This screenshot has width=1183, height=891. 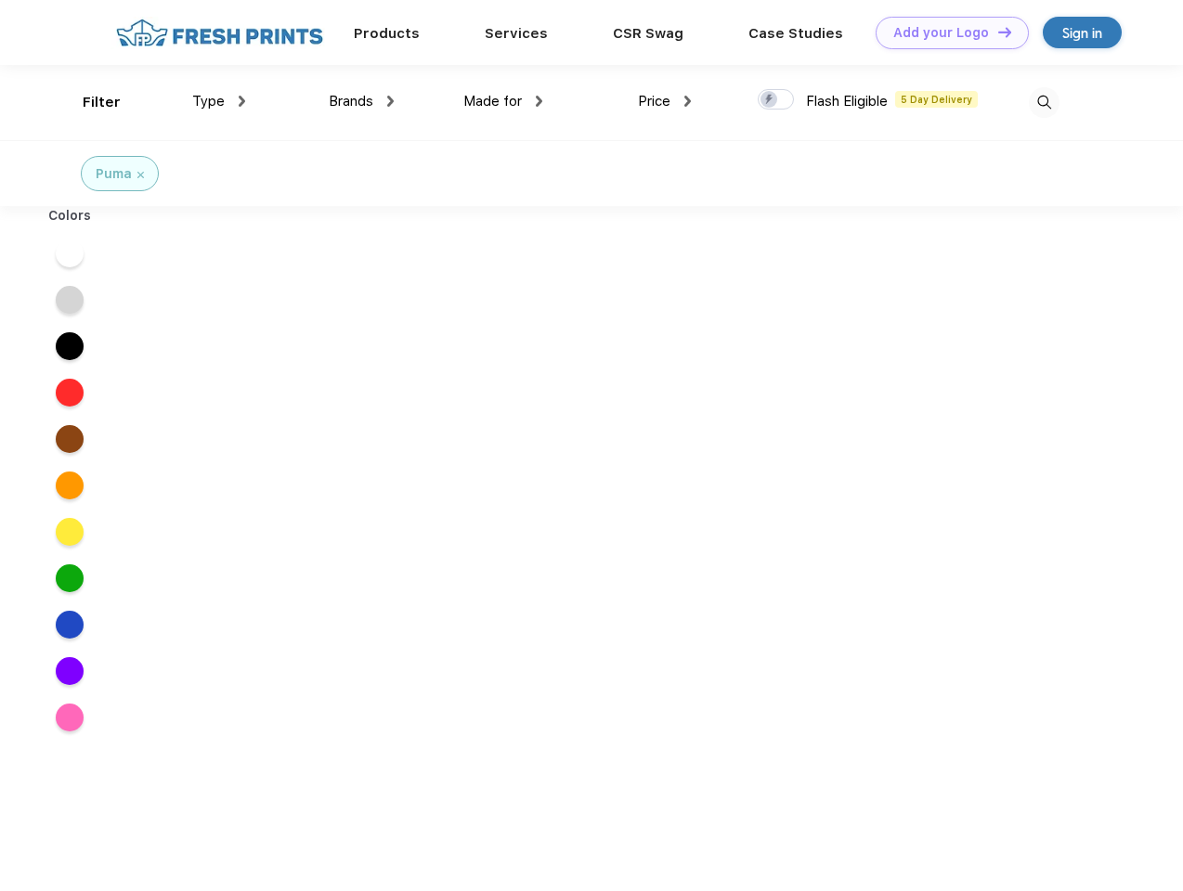 What do you see at coordinates (492, 101) in the screenshot?
I see `span: Made for` at bounding box center [492, 101].